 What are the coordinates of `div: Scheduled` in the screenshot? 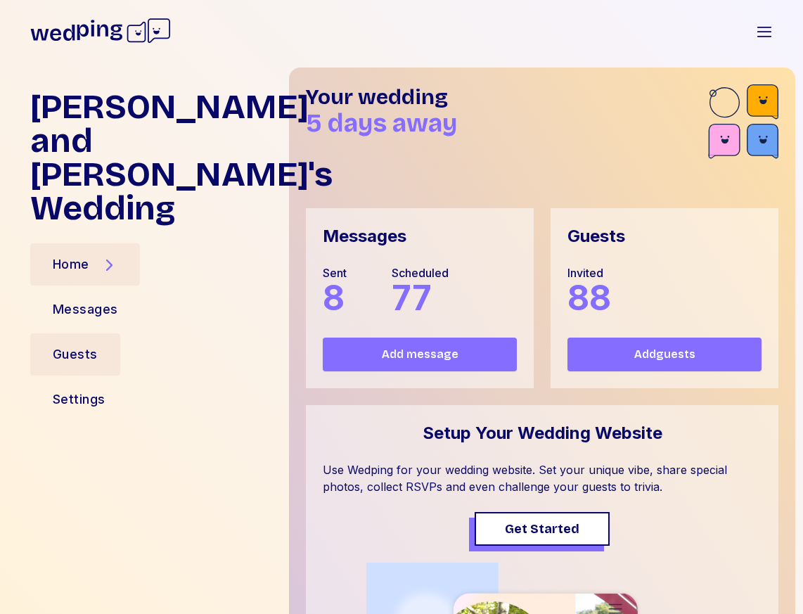 It's located at (420, 273).